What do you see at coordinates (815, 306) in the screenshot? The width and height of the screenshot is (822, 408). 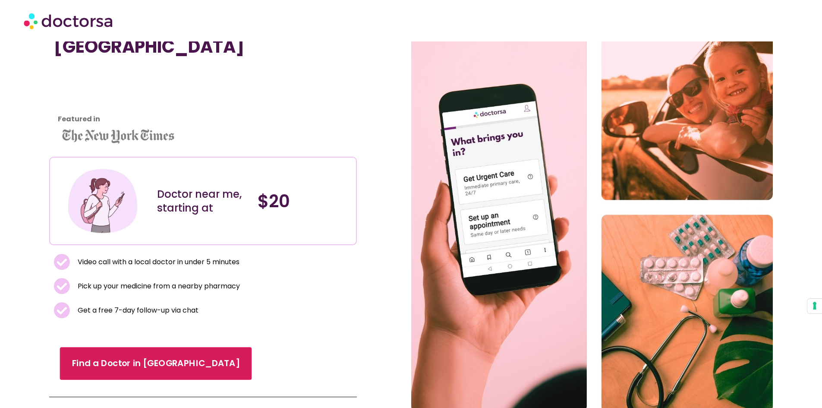 I see `button: Your consent preferences for tracking technologies` at bounding box center [815, 306].